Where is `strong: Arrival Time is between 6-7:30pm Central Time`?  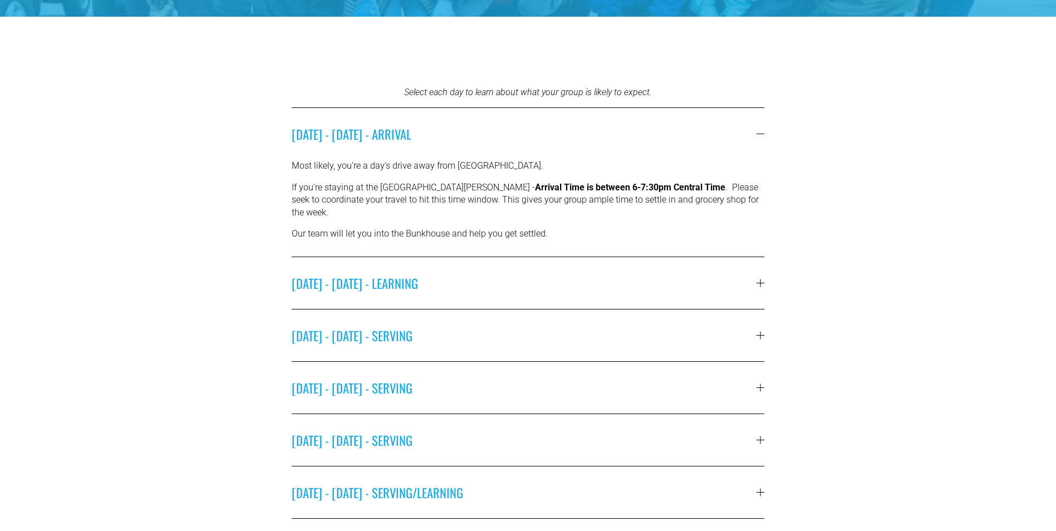
strong: Arrival Time is between 6-7:30pm Central Time is located at coordinates (630, 187).